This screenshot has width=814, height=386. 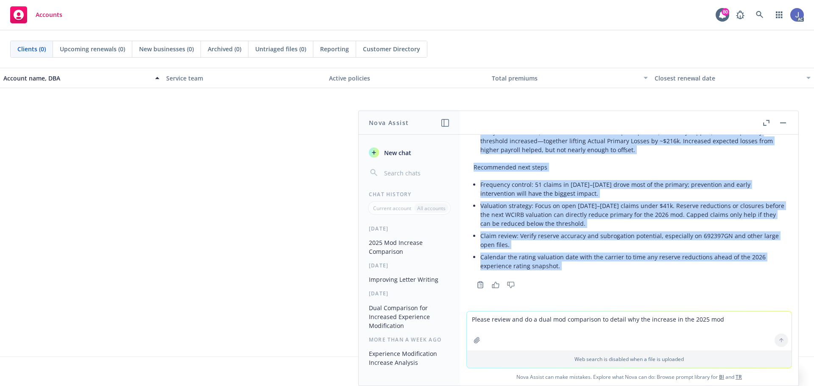 I want to click on button: Service team, so click(x=244, y=78).